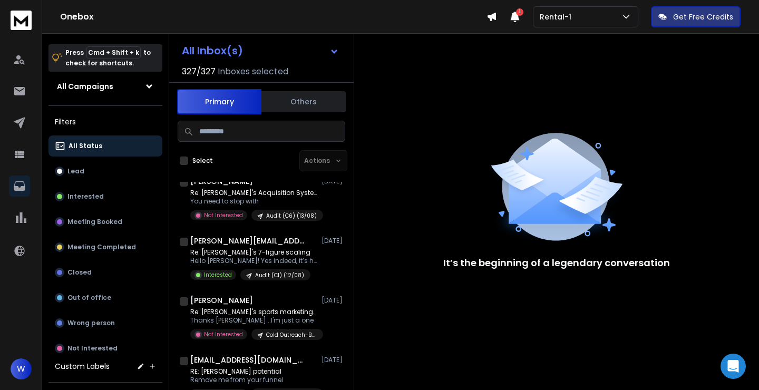 This screenshot has width=759, height=390. Describe the element at coordinates (113, 52) in the screenshot. I see `span: Cmd + Shift + k` at that location.